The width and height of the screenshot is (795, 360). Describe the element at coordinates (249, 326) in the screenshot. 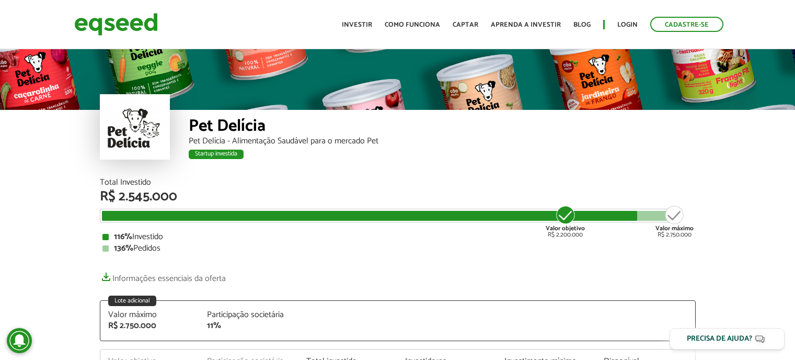

I see `div: 11%` at that location.